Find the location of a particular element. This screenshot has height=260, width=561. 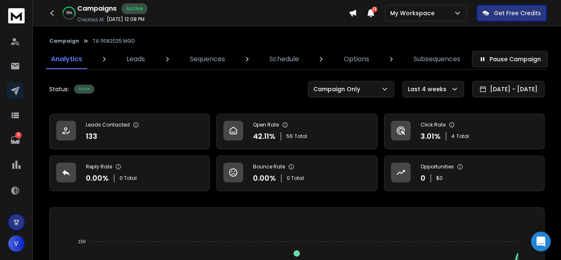

button: Pause Campaign is located at coordinates (510, 59).